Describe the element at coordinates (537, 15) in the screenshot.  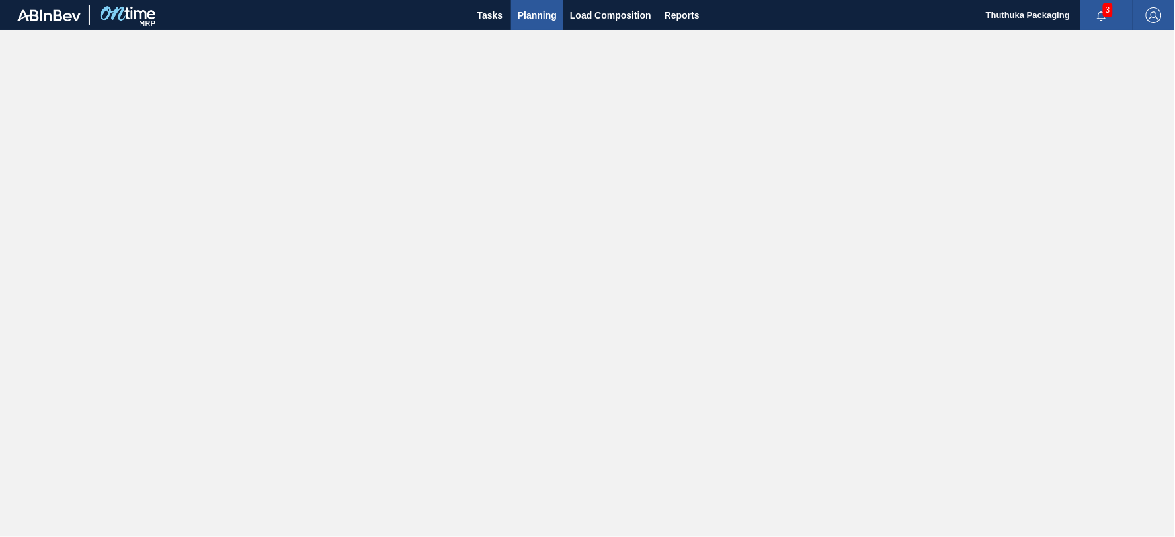
I see `span: Planning` at that location.